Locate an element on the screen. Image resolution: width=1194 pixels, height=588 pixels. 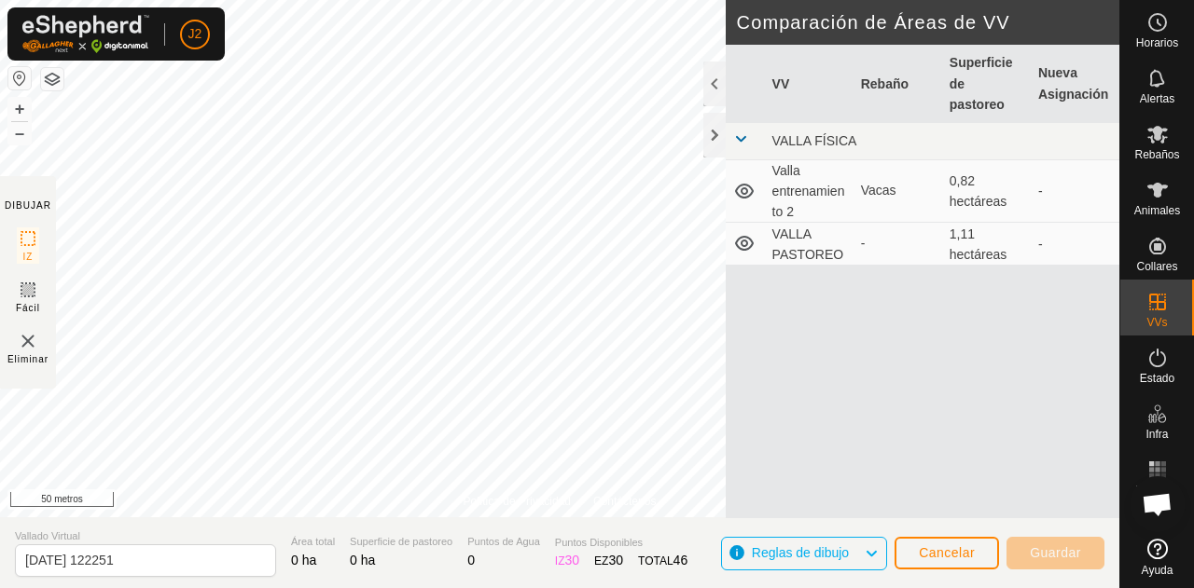
font: Nueva Asignación is located at coordinates (1072, 83).